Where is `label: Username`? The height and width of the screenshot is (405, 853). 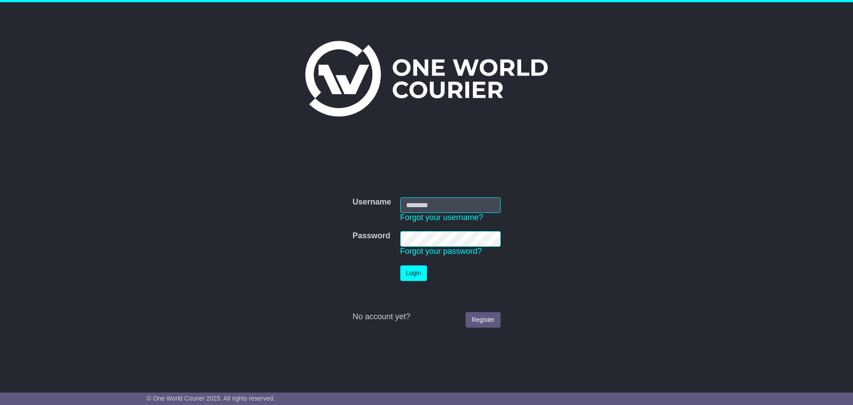 label: Username is located at coordinates (372, 202).